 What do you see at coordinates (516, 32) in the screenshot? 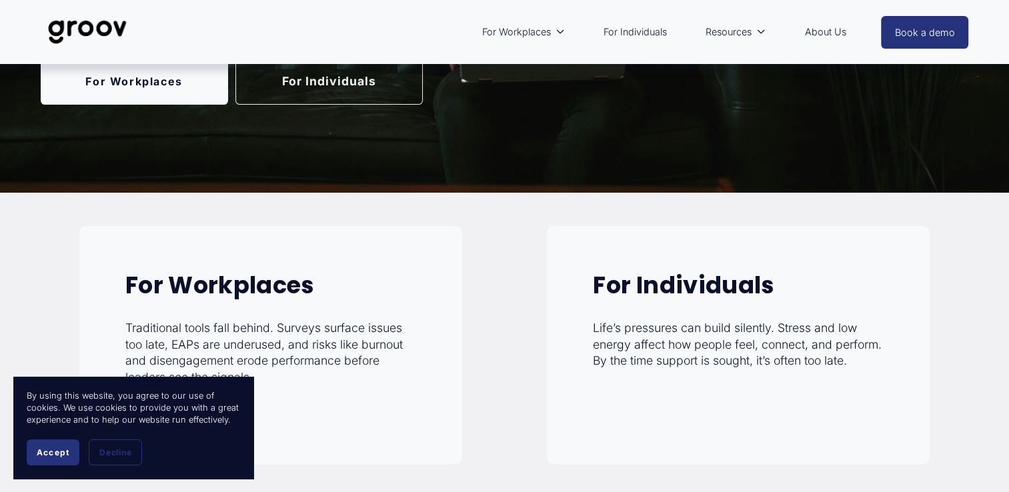
I see `span: For Workplaces` at bounding box center [516, 32].